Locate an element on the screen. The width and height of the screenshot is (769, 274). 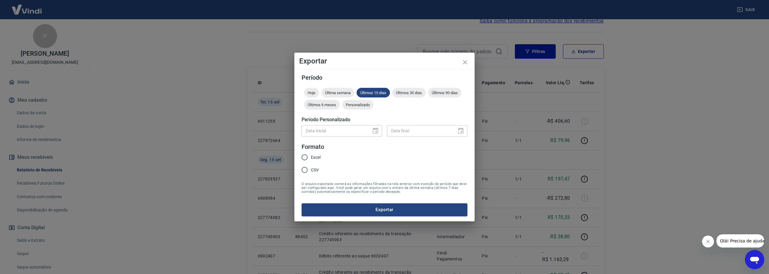
span: Última semana is located at coordinates (337, 92).